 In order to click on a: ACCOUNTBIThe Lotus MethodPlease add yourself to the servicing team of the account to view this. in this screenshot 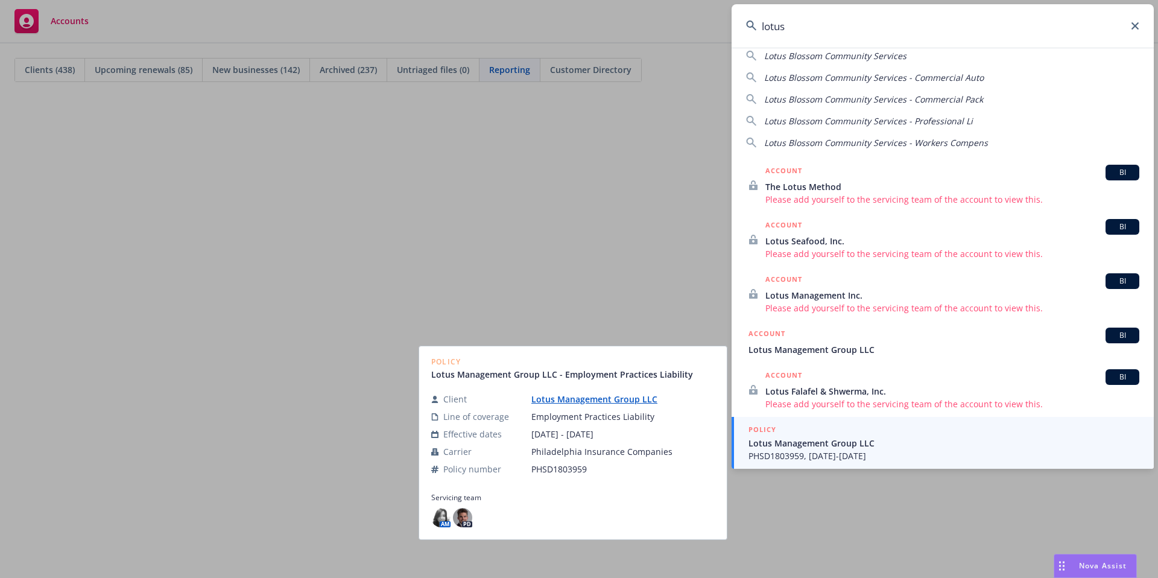, I will do `click(943, 185)`.